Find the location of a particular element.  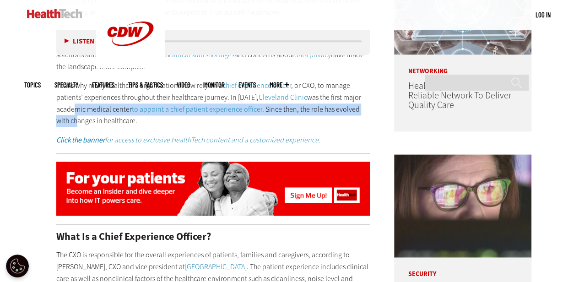

a: CDW is located at coordinates (130, 65).